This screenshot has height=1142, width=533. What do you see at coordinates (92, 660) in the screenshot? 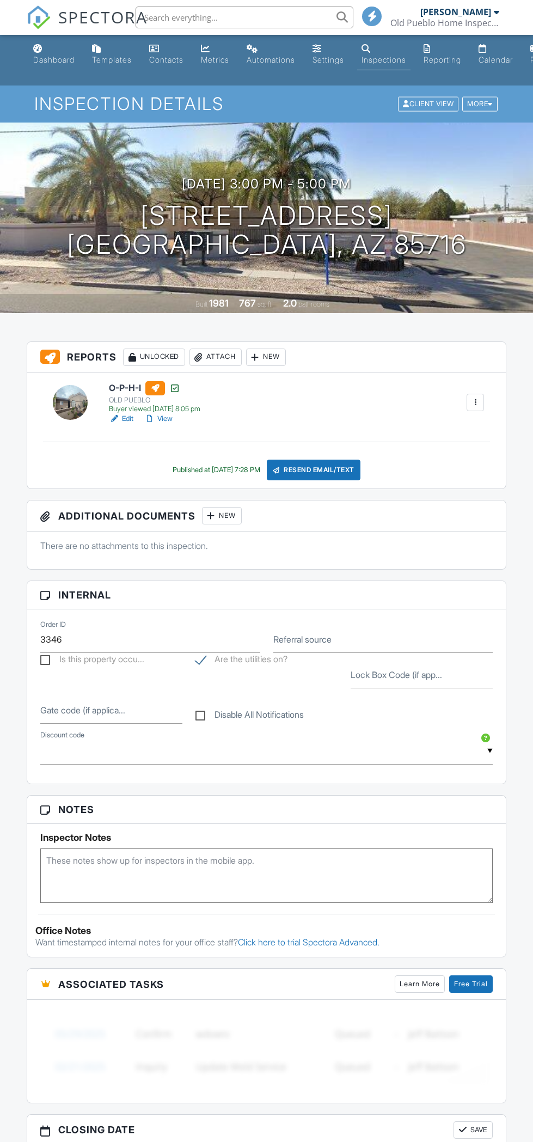
I see `label: Is this property occupied?` at bounding box center [92, 660].